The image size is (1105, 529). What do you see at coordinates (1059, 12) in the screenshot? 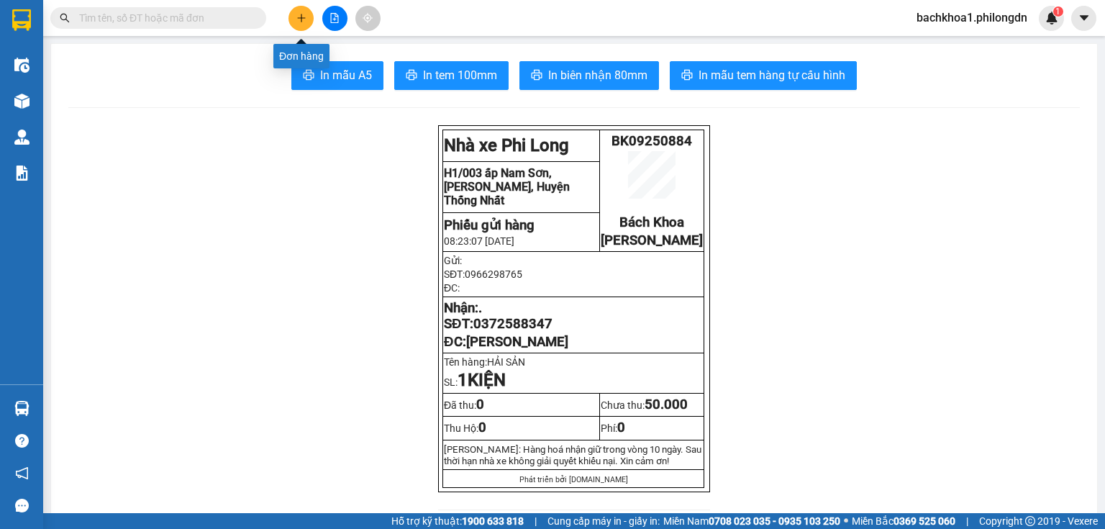
I see `sup: 1` at bounding box center [1059, 12].